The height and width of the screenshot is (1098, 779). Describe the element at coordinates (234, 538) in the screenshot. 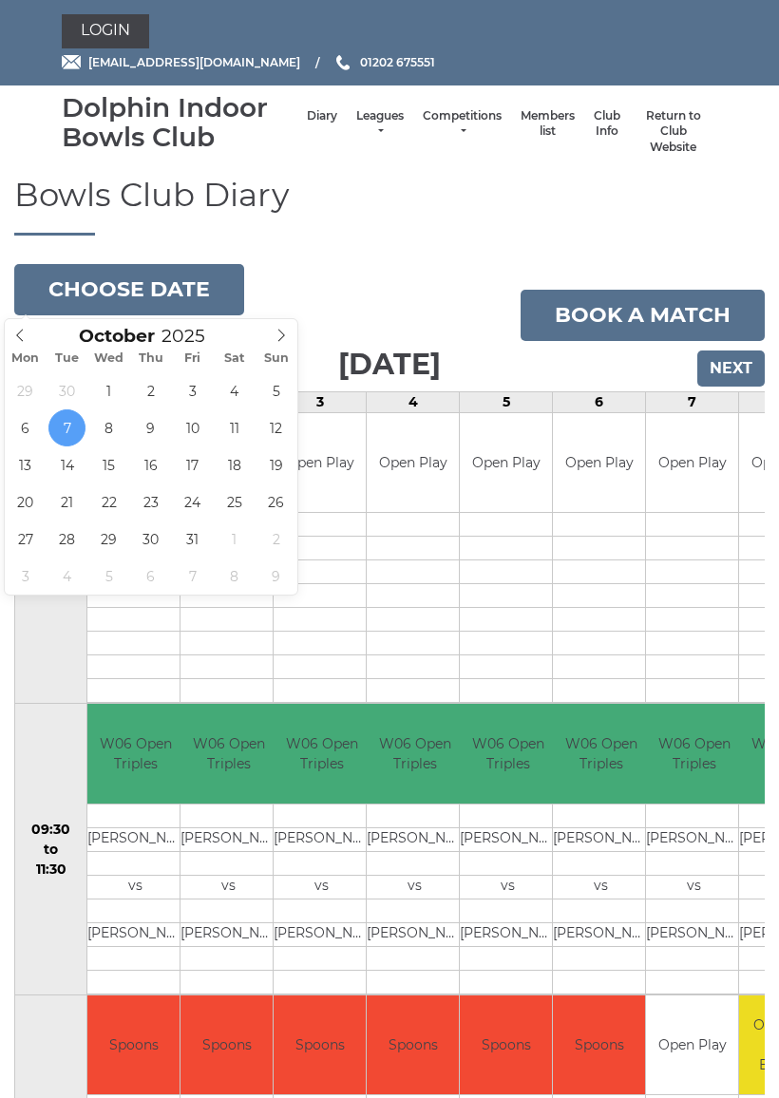

I see `span: November 1, 2025` at that location.